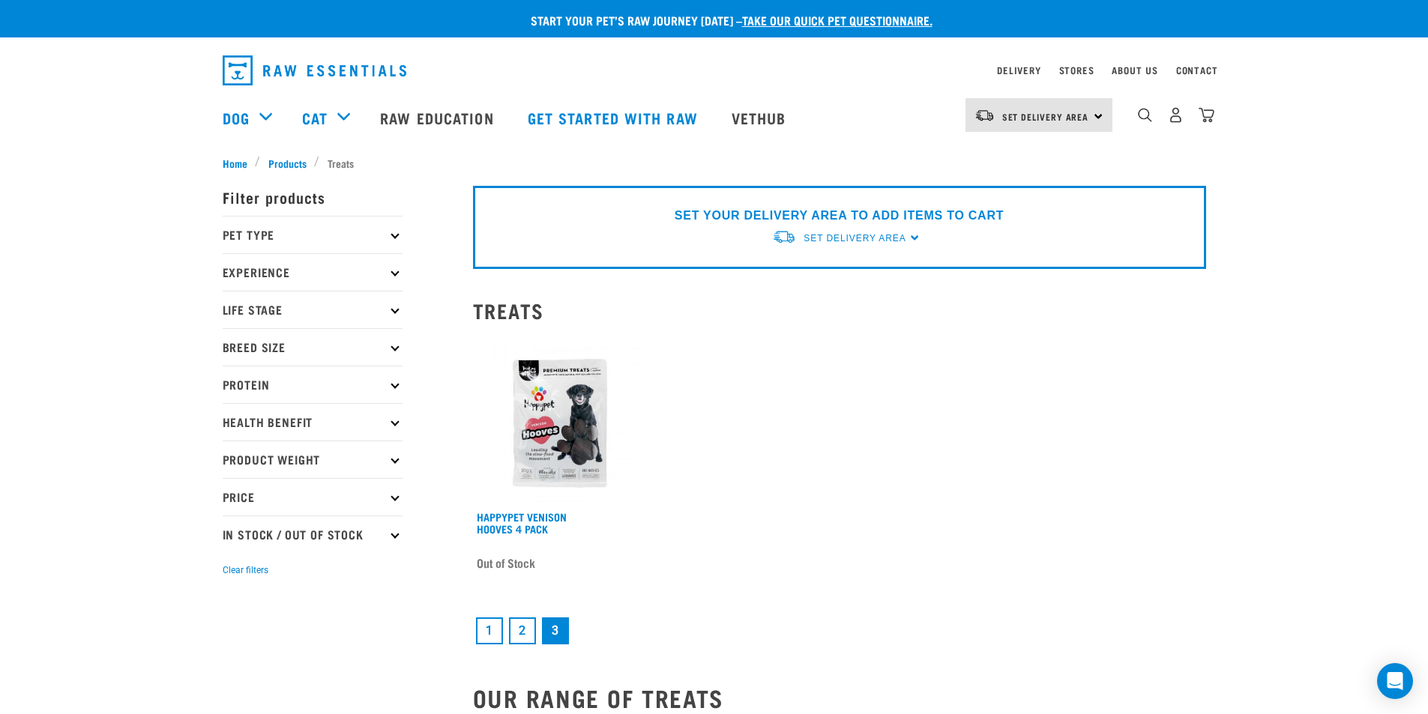  I want to click on p: Price, so click(313, 497).